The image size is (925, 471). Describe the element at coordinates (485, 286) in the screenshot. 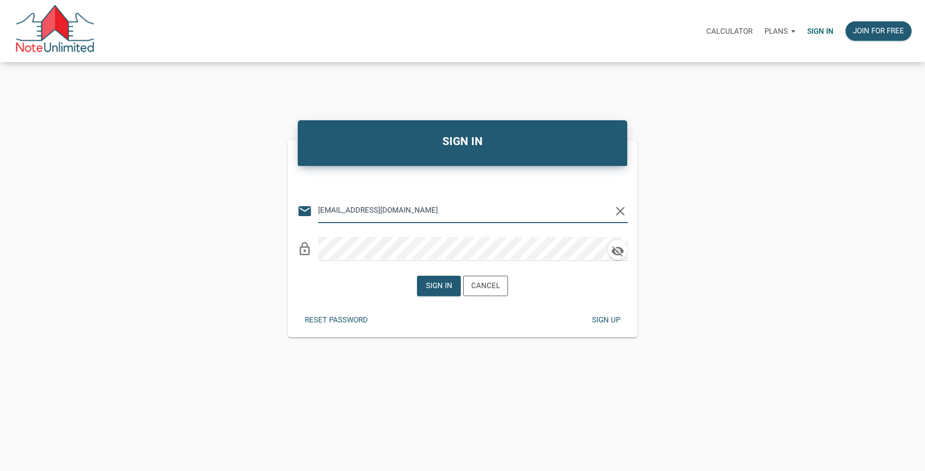

I see `button: Cancel` at that location.